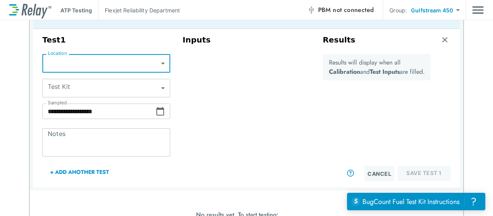  What do you see at coordinates (377, 67) in the screenshot?
I see `p: Results will display when all and are filled.` at bounding box center [377, 67].